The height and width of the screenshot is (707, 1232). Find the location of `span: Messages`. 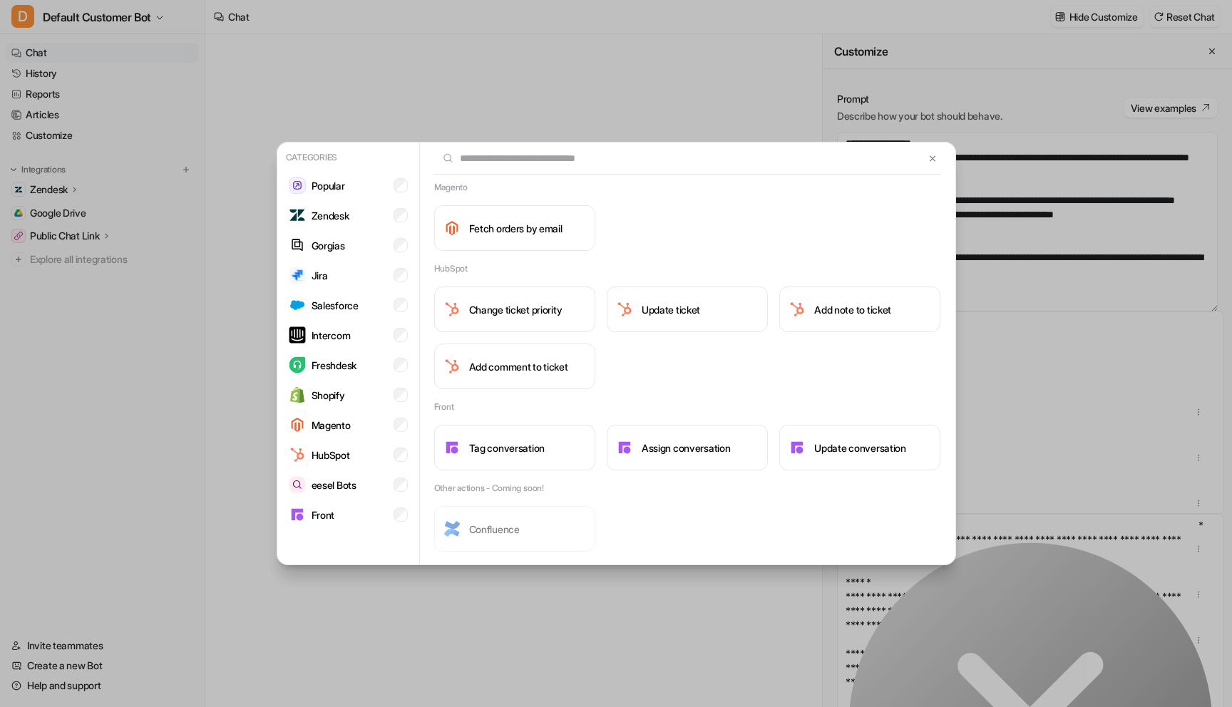

span: Messages is located at coordinates (214, 485).